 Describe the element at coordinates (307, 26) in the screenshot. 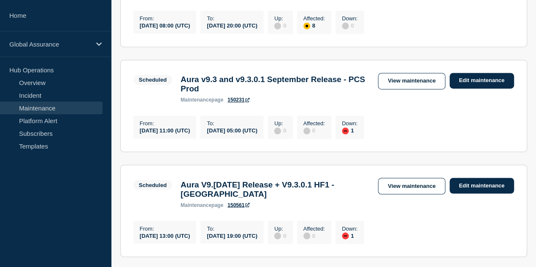

I see `div: affected` at that location.